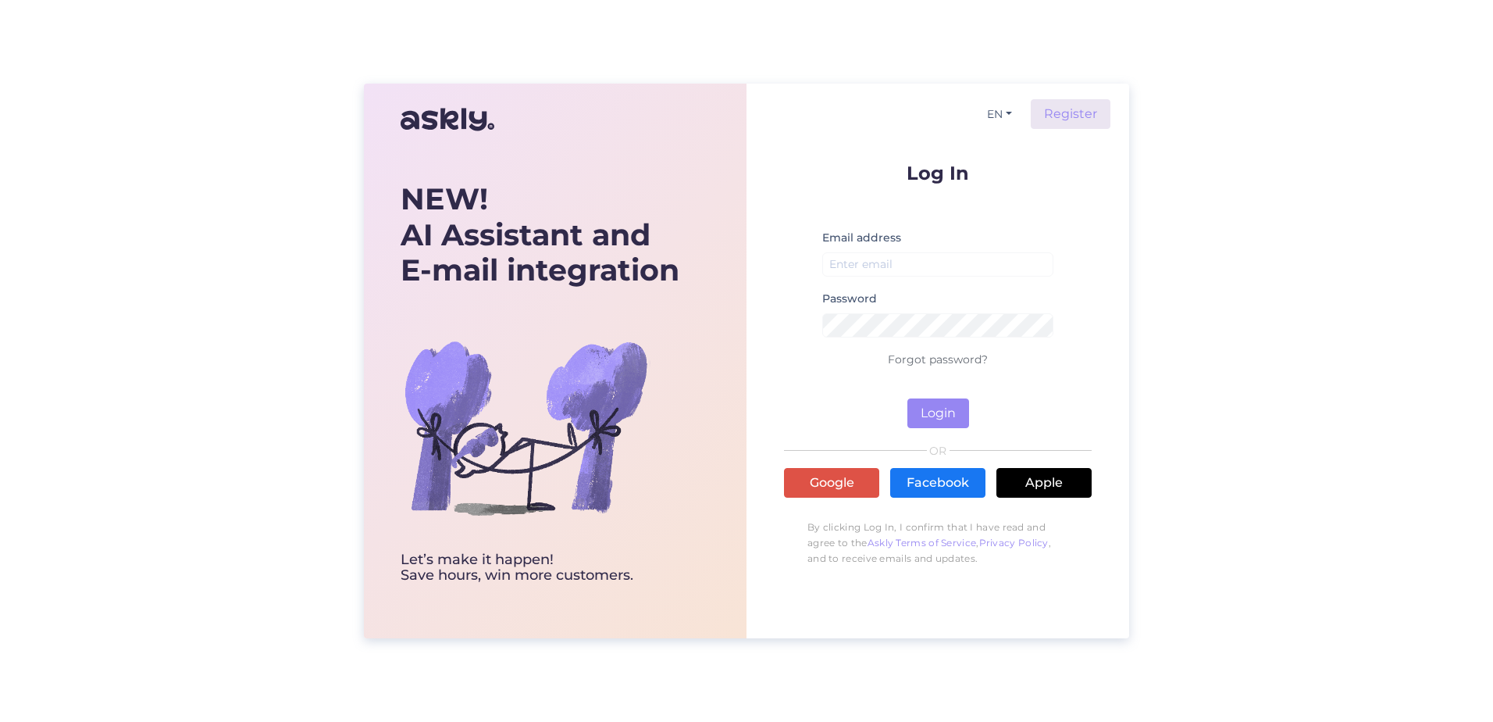 The height and width of the screenshot is (722, 1493). What do you see at coordinates (861, 237) in the screenshot?
I see `label: Email address` at bounding box center [861, 237].